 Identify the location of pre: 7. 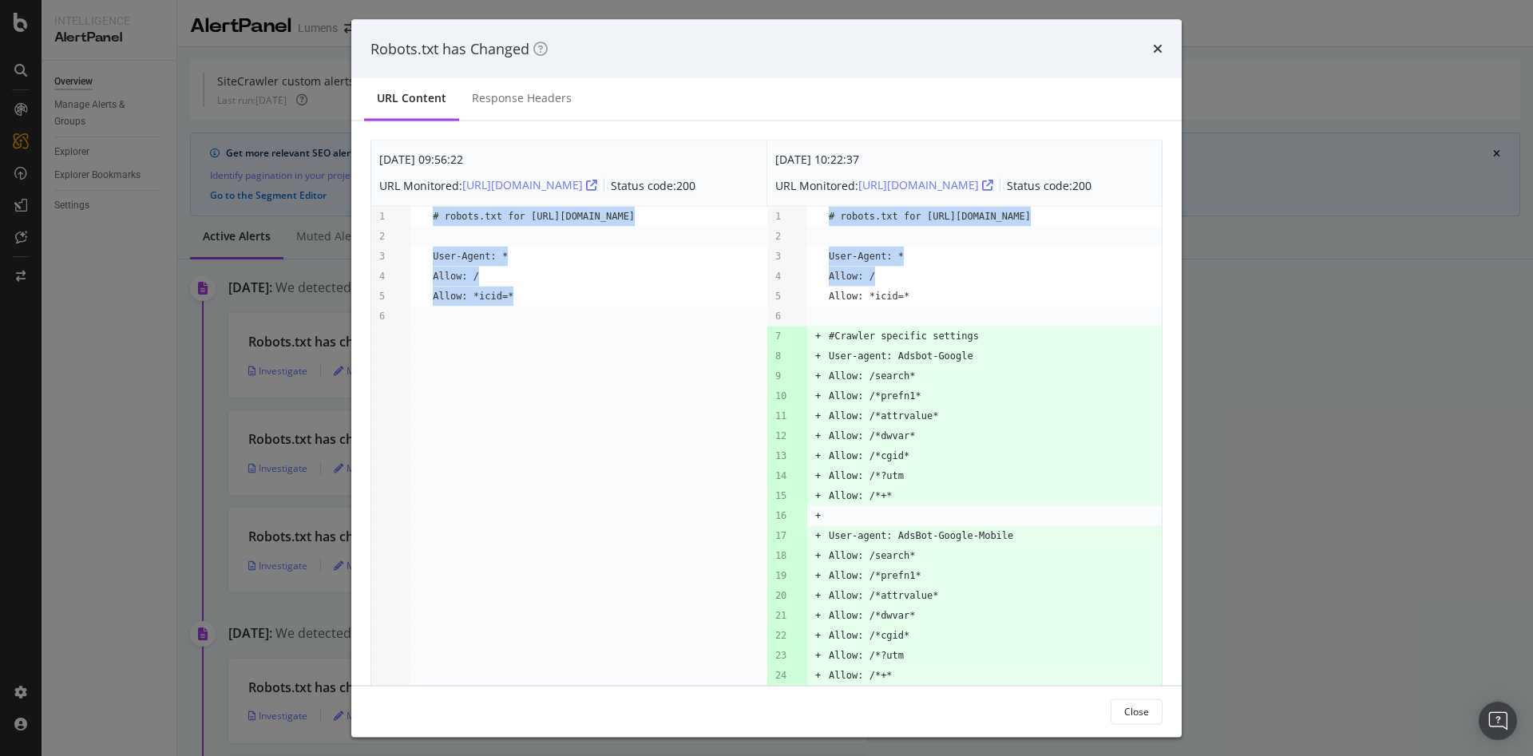
(778, 336).